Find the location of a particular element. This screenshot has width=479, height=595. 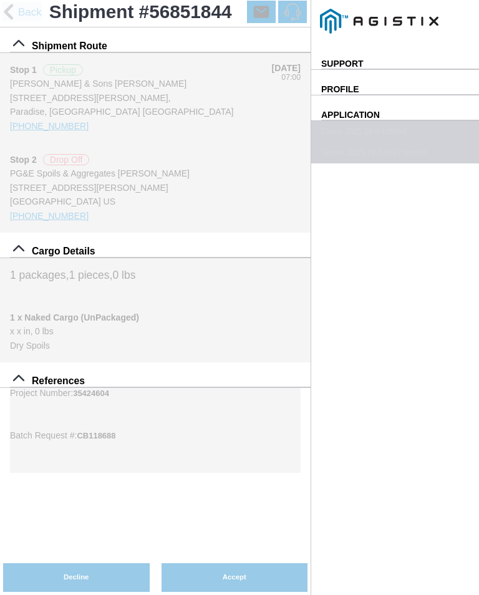

ion-list-header: Profile is located at coordinates (395, 82).